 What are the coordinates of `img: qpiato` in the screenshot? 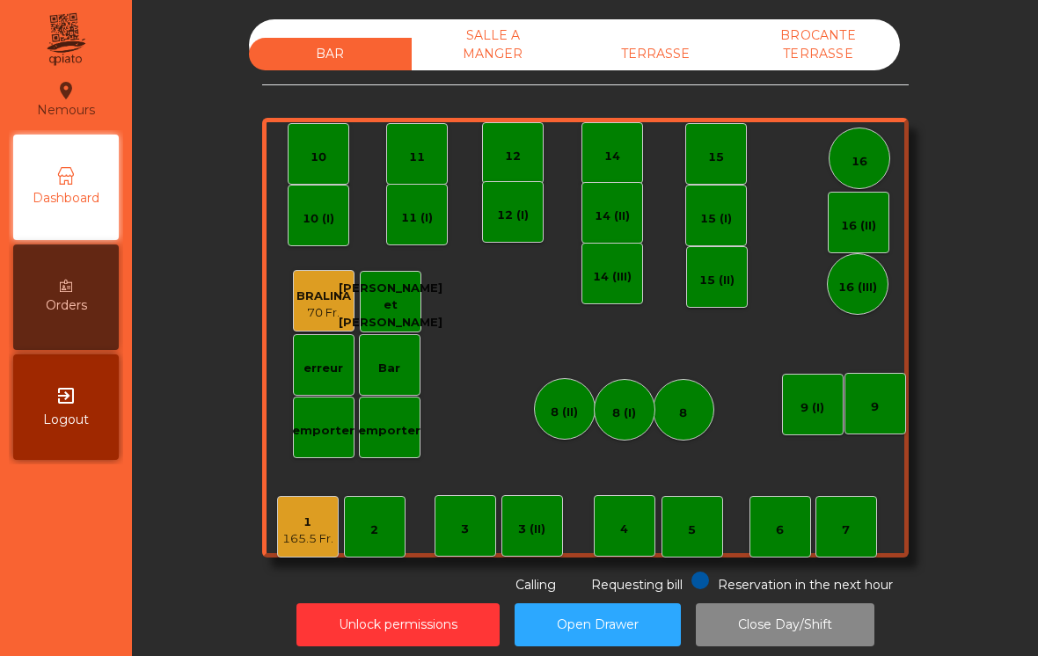 It's located at (65, 40).